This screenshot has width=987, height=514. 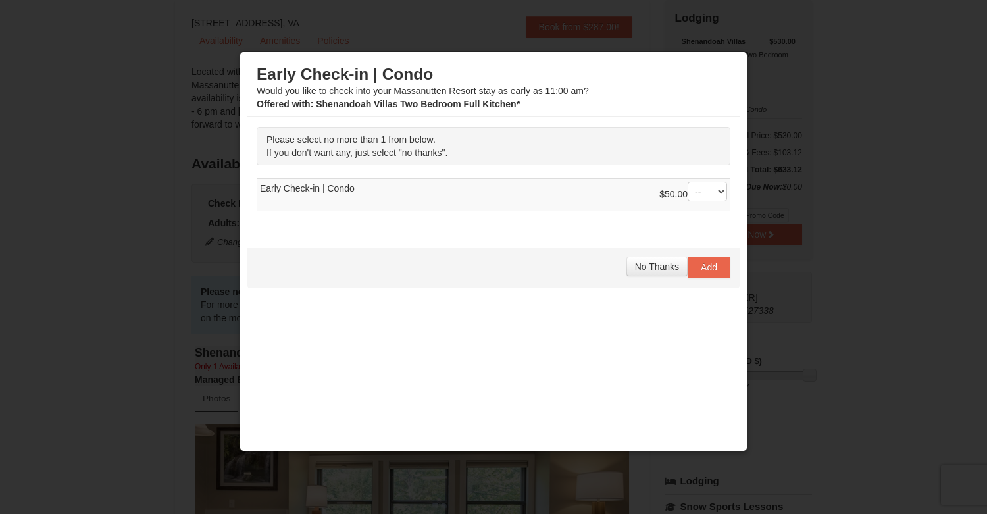 What do you see at coordinates (357, 153) in the screenshot?
I see `span: If you don't want any, just select "no thanks".` at bounding box center [357, 153].